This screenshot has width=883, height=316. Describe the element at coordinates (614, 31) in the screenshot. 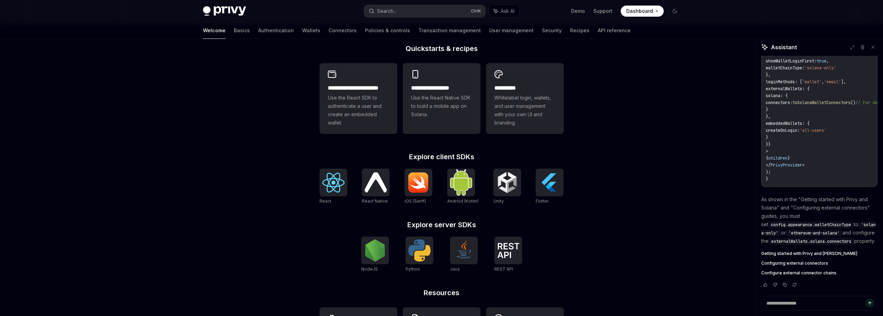

I see `a: API reference` at that location.